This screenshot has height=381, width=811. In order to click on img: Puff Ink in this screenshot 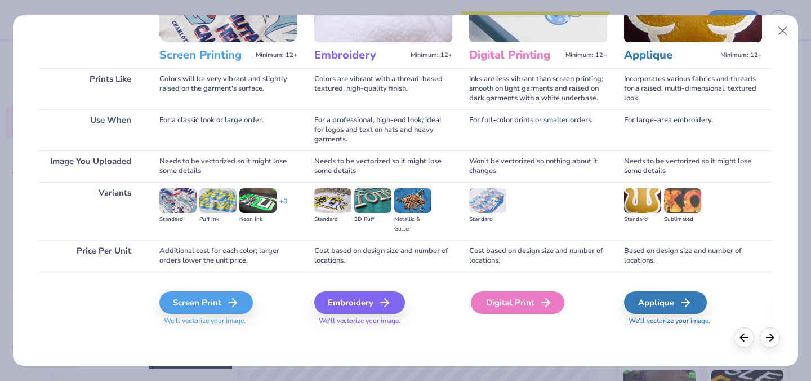, I will do `click(218, 200)`.